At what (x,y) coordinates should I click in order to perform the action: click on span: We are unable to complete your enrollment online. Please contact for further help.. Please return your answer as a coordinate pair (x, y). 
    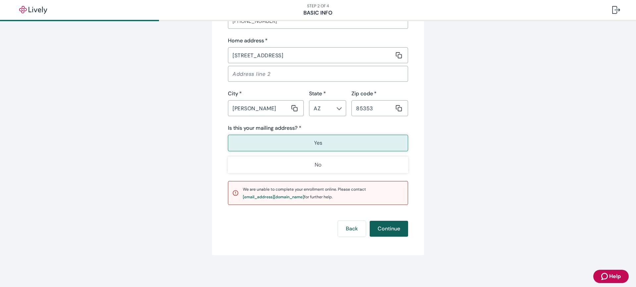
    Looking at the image, I should click on (304, 193).